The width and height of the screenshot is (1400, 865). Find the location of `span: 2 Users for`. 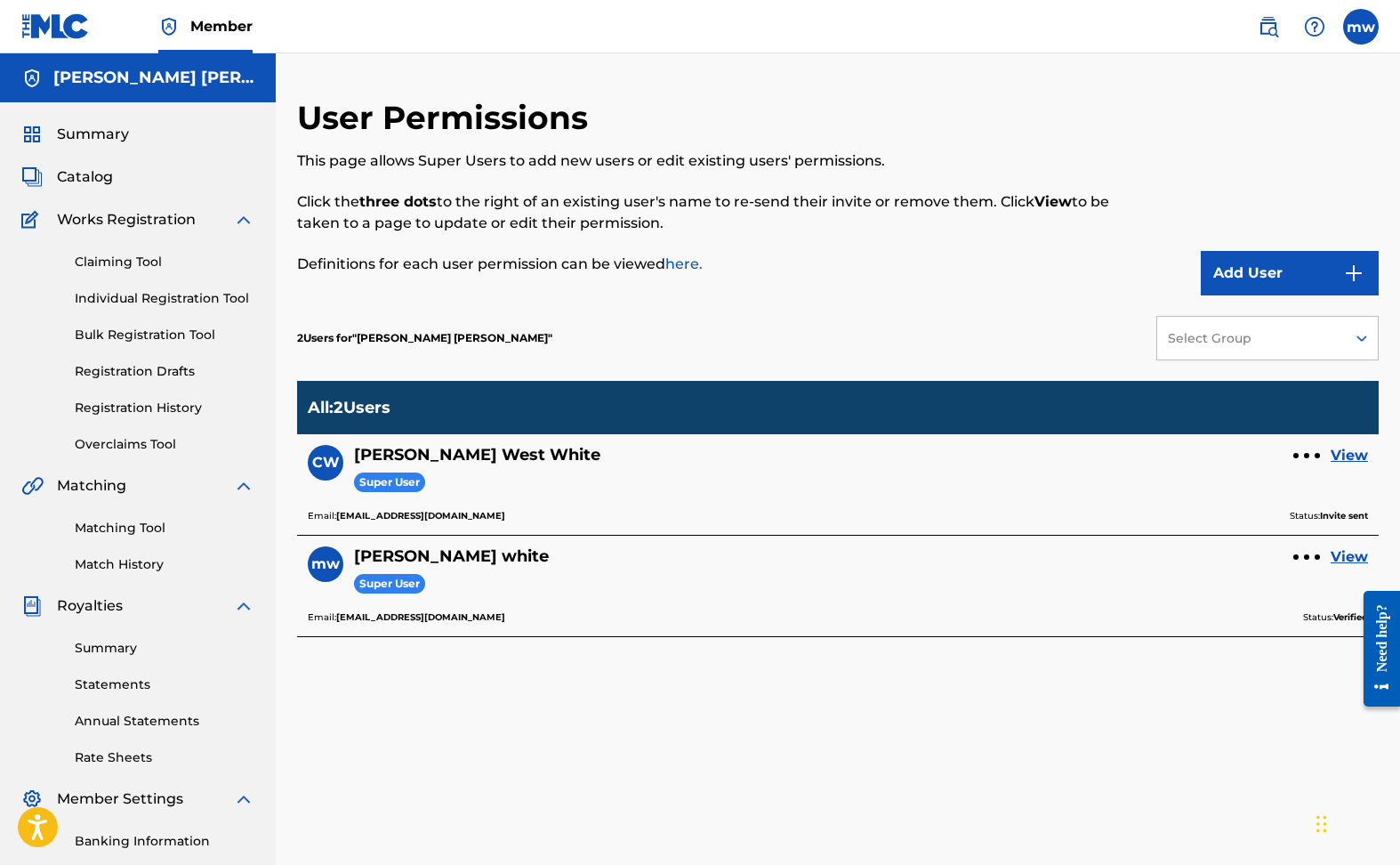

span: 2 Users for is located at coordinates (324, 337).